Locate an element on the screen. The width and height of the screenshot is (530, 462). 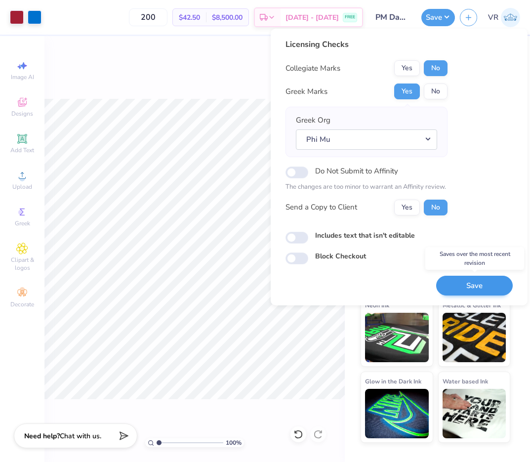
label: Greek Org is located at coordinates (313, 120).